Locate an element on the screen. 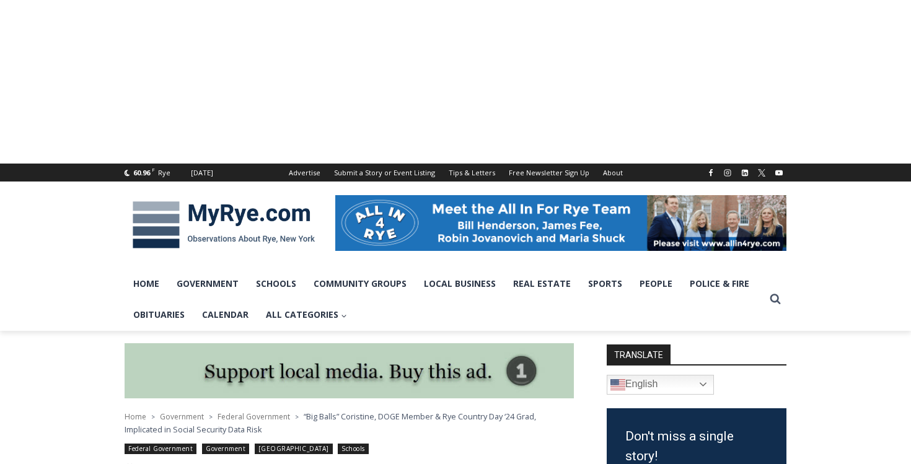  a: YouTube is located at coordinates (779, 173).